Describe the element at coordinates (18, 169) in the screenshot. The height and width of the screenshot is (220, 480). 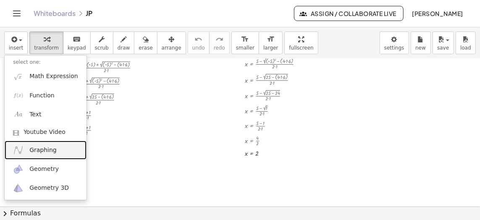
I see `img: ggb-geometry.svg` at that location.